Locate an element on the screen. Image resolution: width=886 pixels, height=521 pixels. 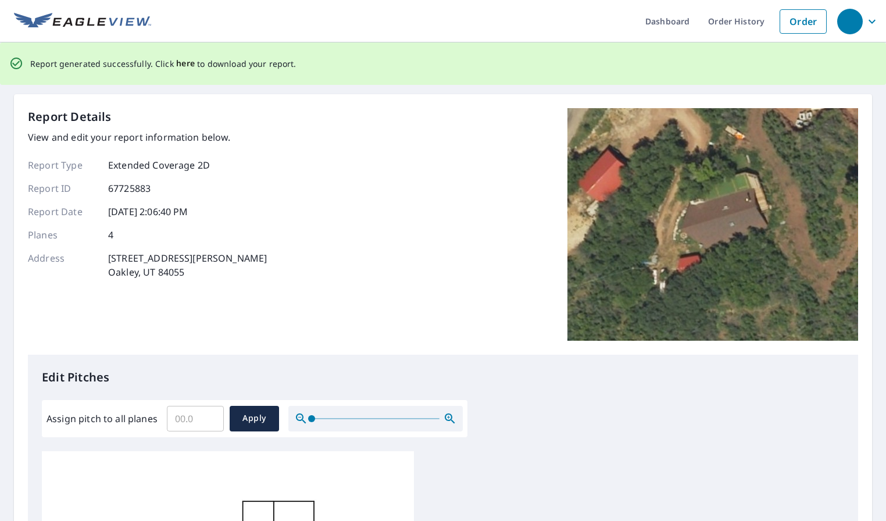
p: Edit Pitches is located at coordinates (443, 377).